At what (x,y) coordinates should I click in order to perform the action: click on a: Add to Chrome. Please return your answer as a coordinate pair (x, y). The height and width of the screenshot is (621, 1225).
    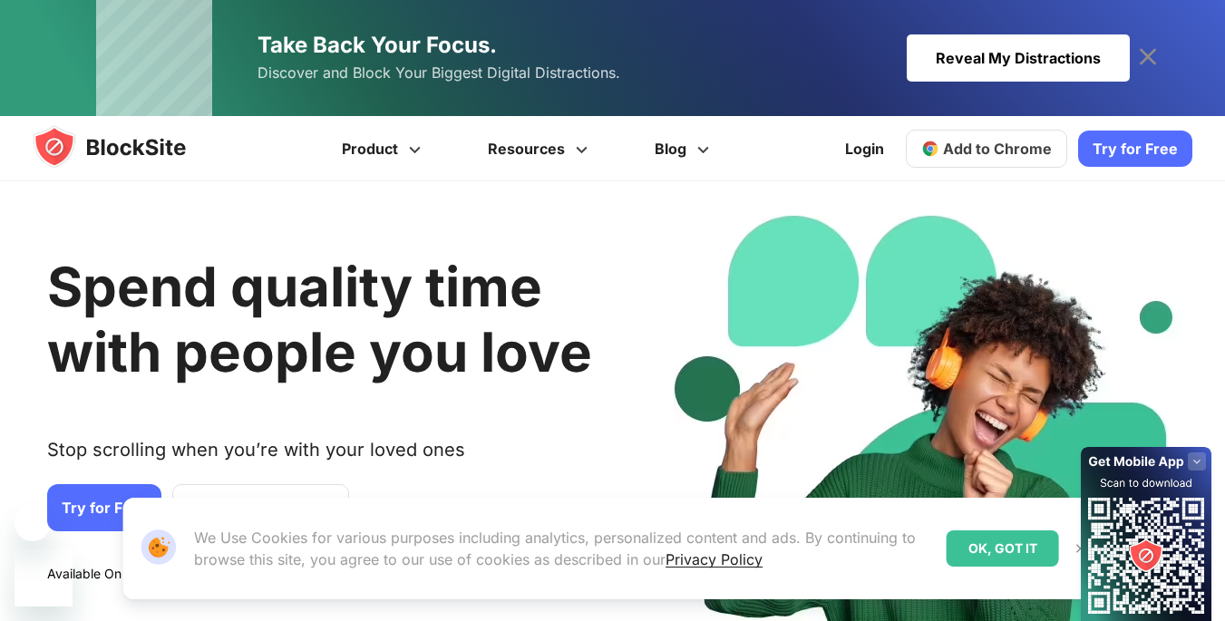
    Looking at the image, I should click on (987, 149).